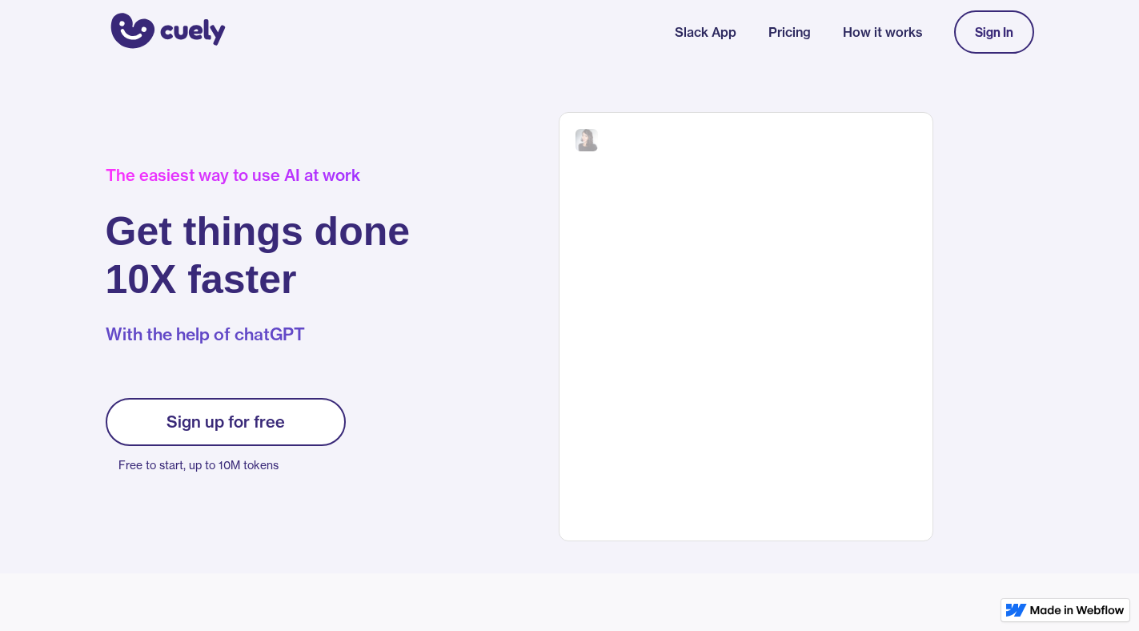  Describe the element at coordinates (882, 32) in the screenshot. I see `a: How it works` at that location.